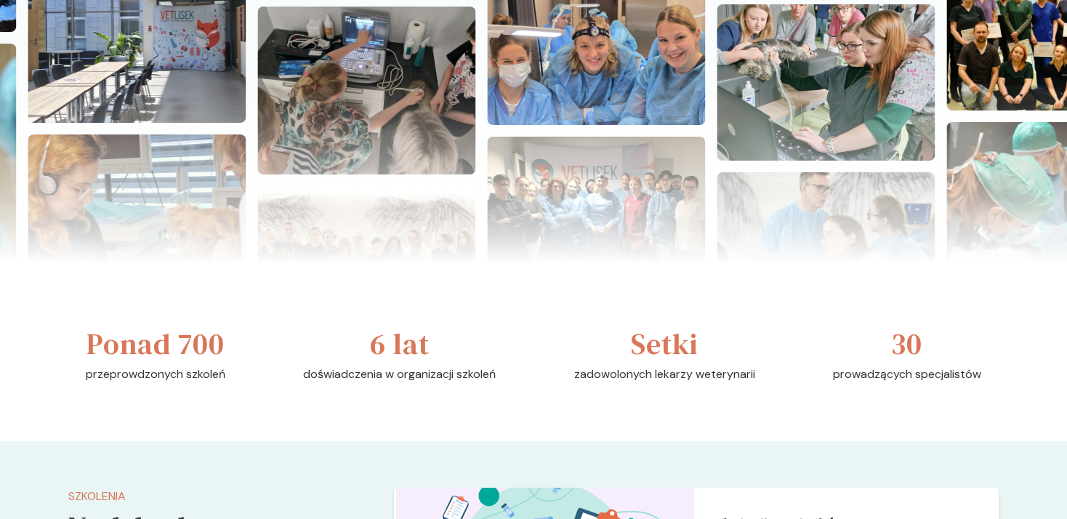 The image size is (1067, 519). I want to click on p: przeprowdzonych szkoleń, so click(156, 374).